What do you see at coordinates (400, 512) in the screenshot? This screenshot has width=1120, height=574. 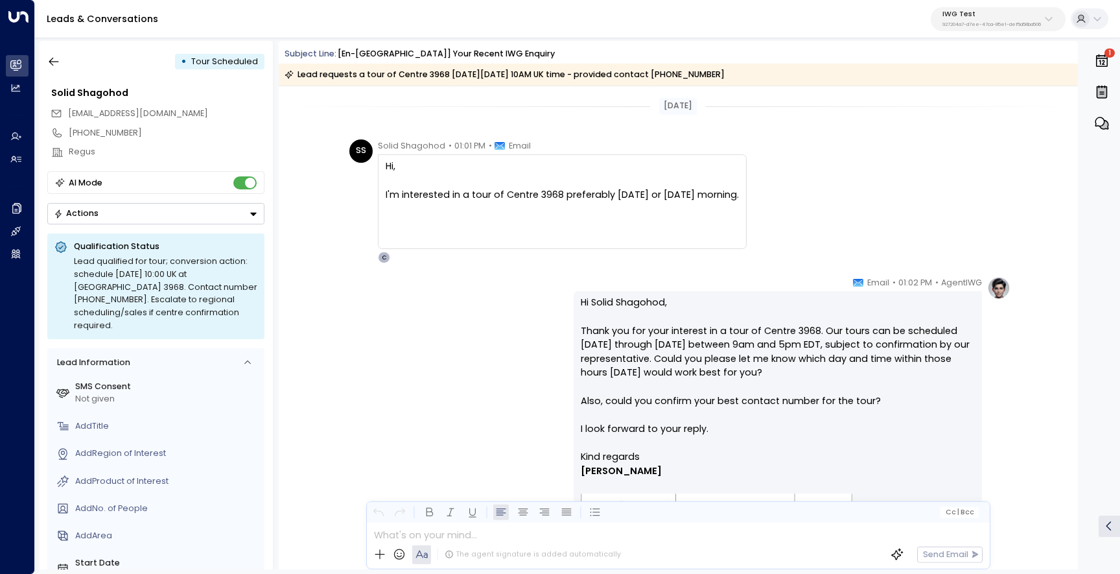 I see `button: Redo` at bounding box center [400, 512].